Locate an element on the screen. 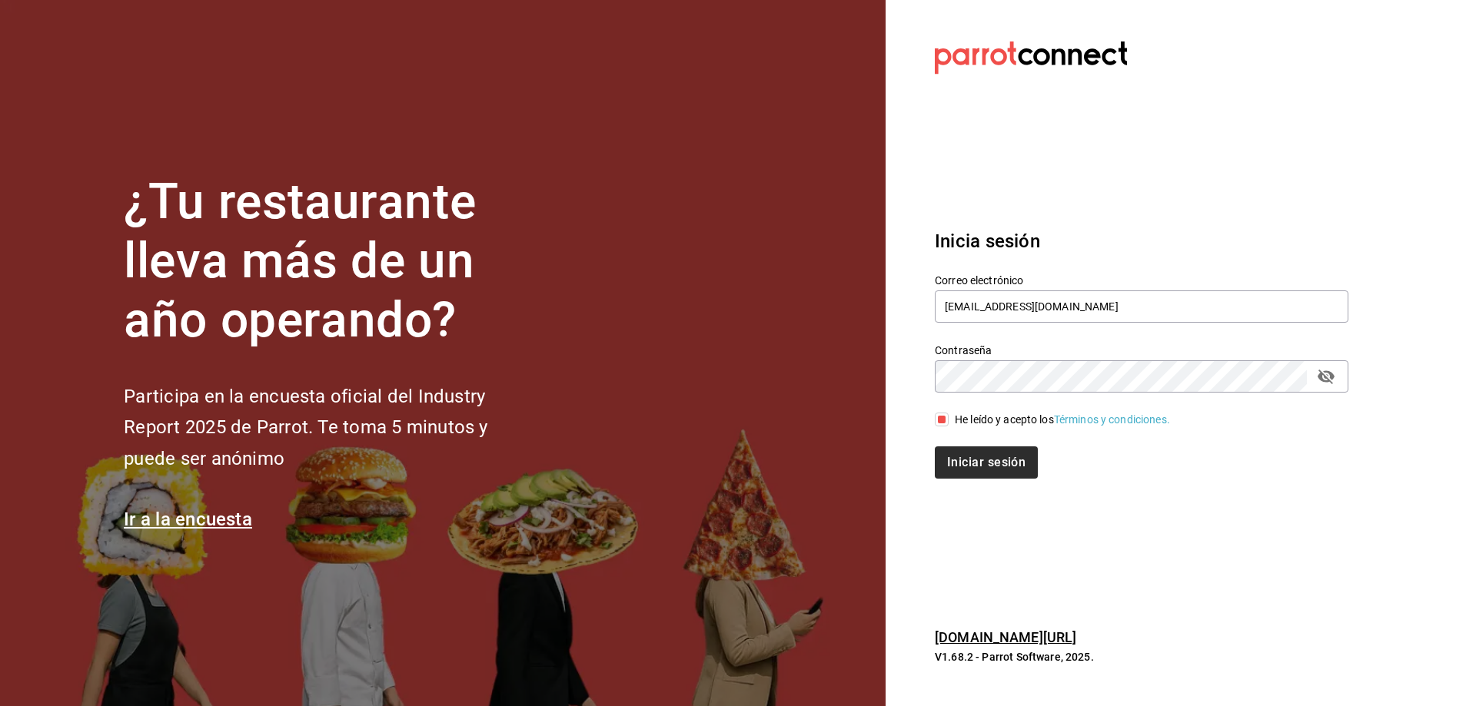 The width and height of the screenshot is (1476, 706). input: Ingresa tu correo electrónico is located at coordinates (1141, 307).